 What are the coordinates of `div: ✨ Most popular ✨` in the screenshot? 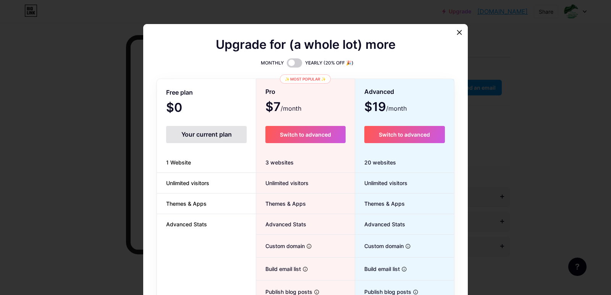 It's located at (305, 79).